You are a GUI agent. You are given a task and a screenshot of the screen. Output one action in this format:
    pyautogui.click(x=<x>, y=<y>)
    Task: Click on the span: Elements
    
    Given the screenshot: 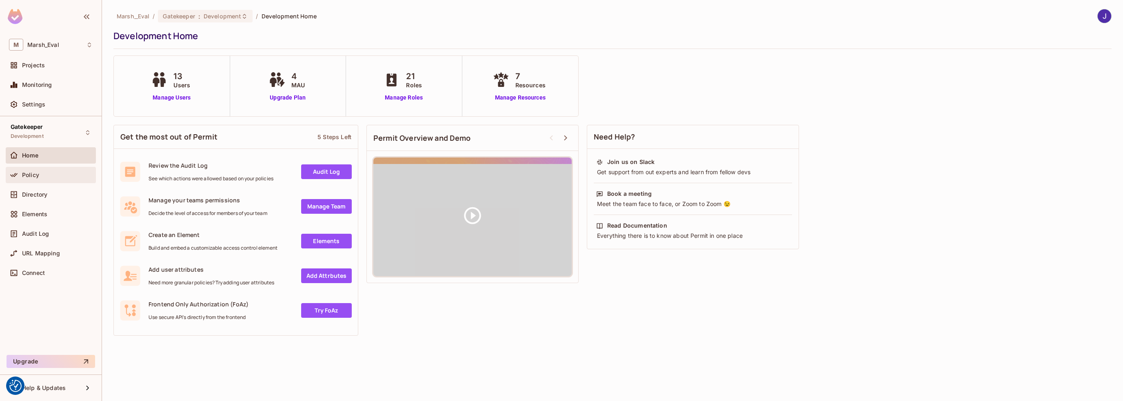 What is the action you would take?
    pyautogui.click(x=35, y=214)
    